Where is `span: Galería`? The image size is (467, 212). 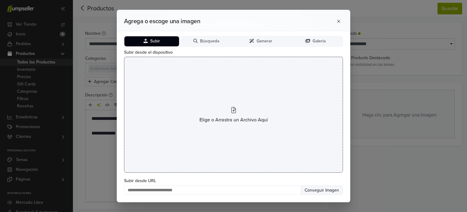
span: Galería is located at coordinates (319, 41).